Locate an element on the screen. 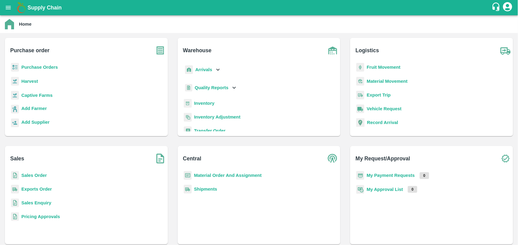  b: My Request/Approval is located at coordinates (383, 158).